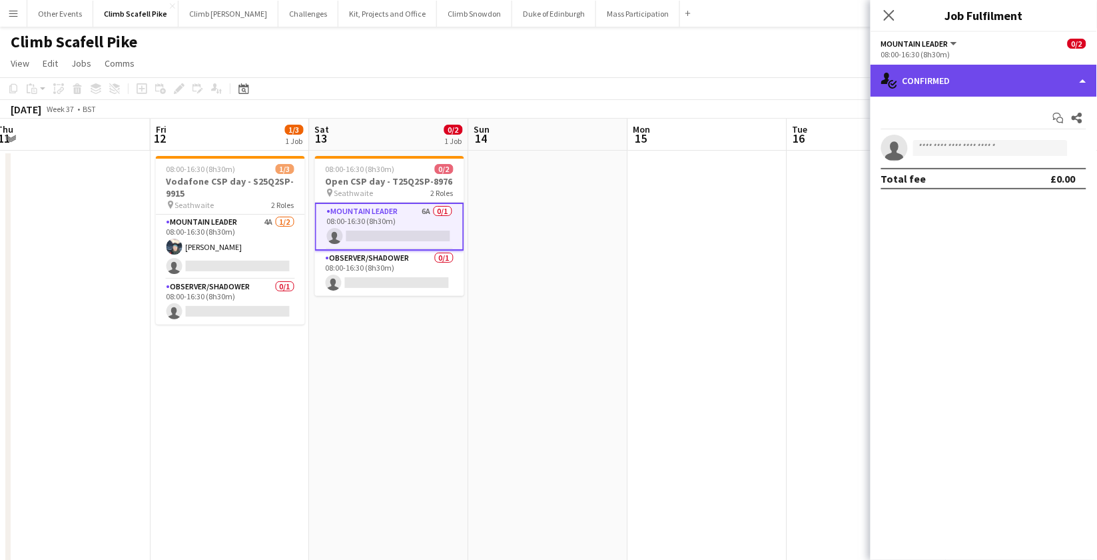 This screenshot has width=1097, height=560. What do you see at coordinates (390, 227) in the screenshot?
I see `app-card-role: Mountain Leader6A0/108:00-16:30 (8h30m)` at bounding box center [390, 227].